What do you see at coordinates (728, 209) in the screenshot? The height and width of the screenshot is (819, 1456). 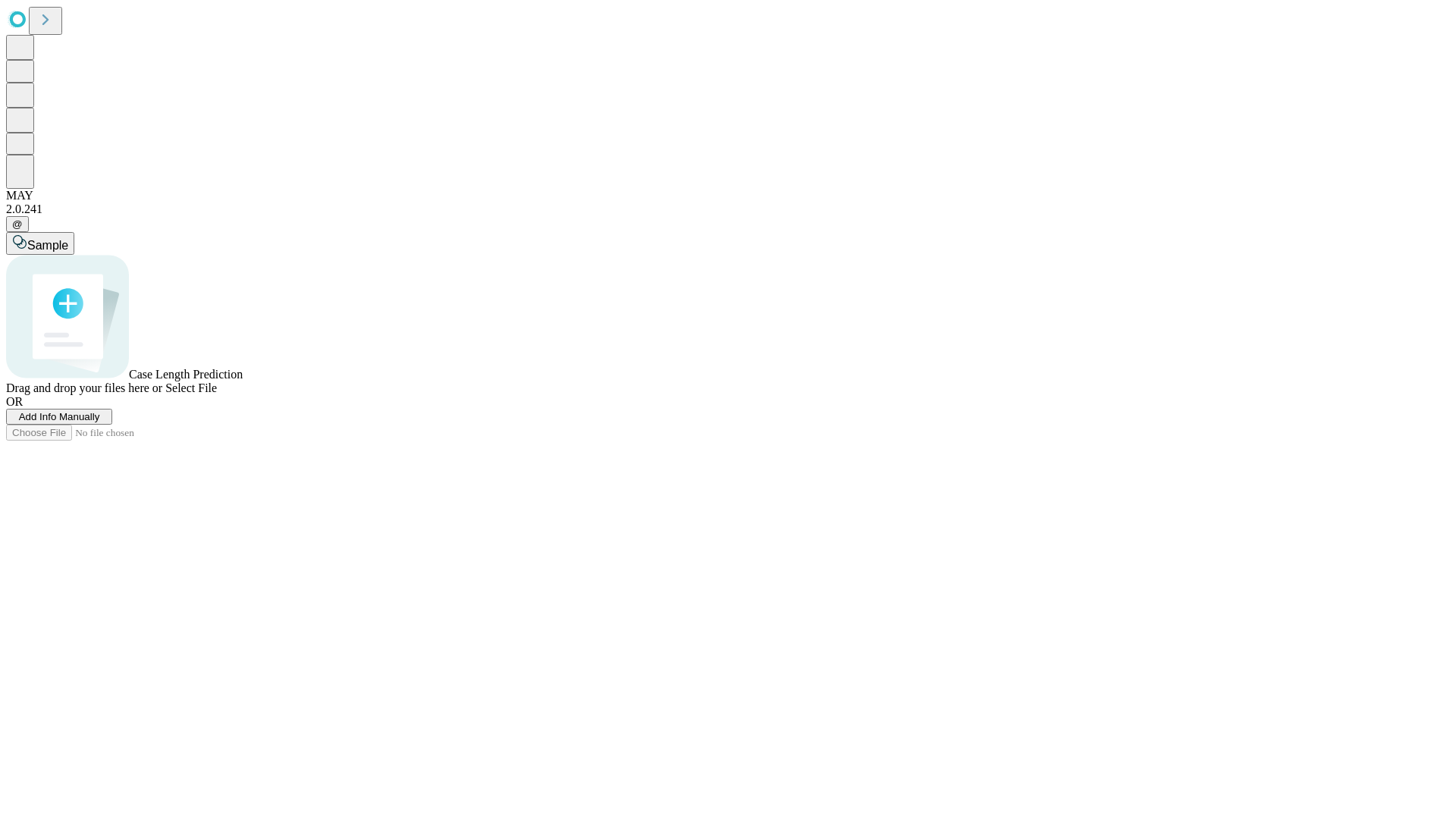 I see `div: 2.0.241` at bounding box center [728, 209].